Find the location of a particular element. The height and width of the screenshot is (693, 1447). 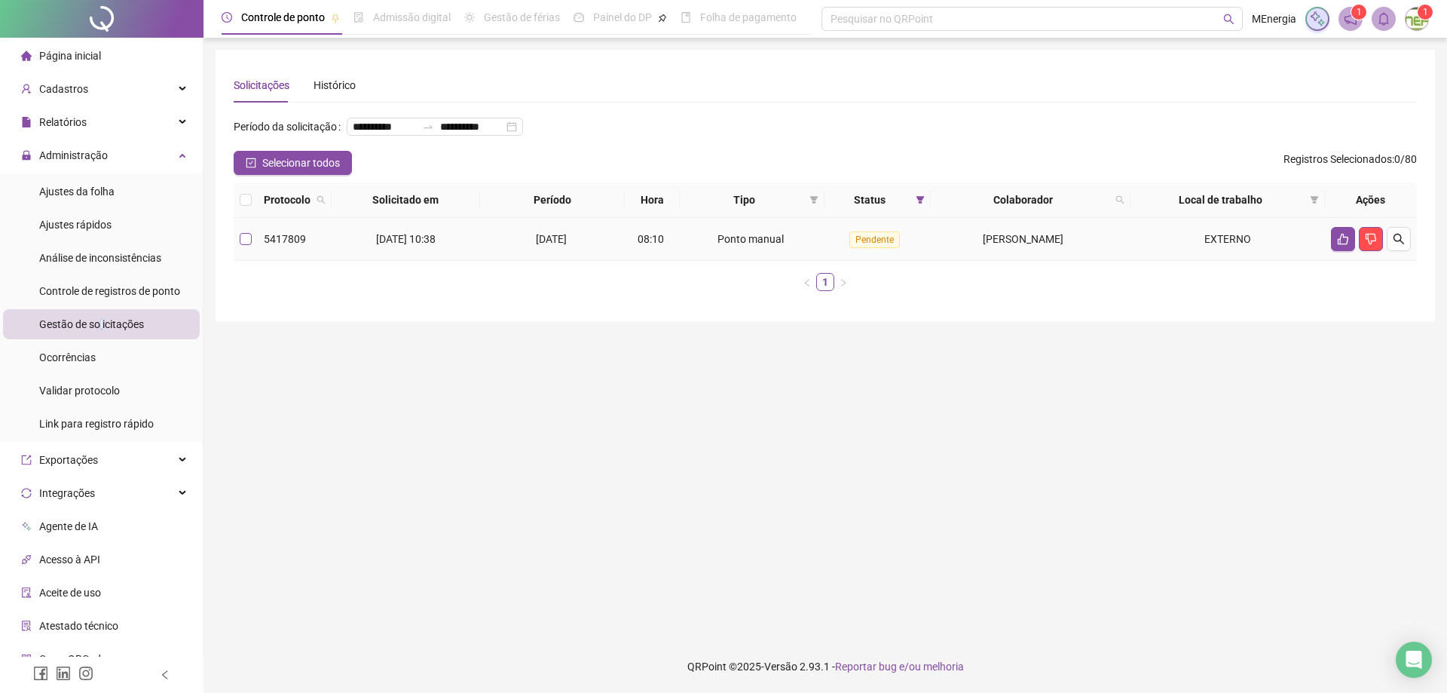

div: Ações is located at coordinates (1371, 200).